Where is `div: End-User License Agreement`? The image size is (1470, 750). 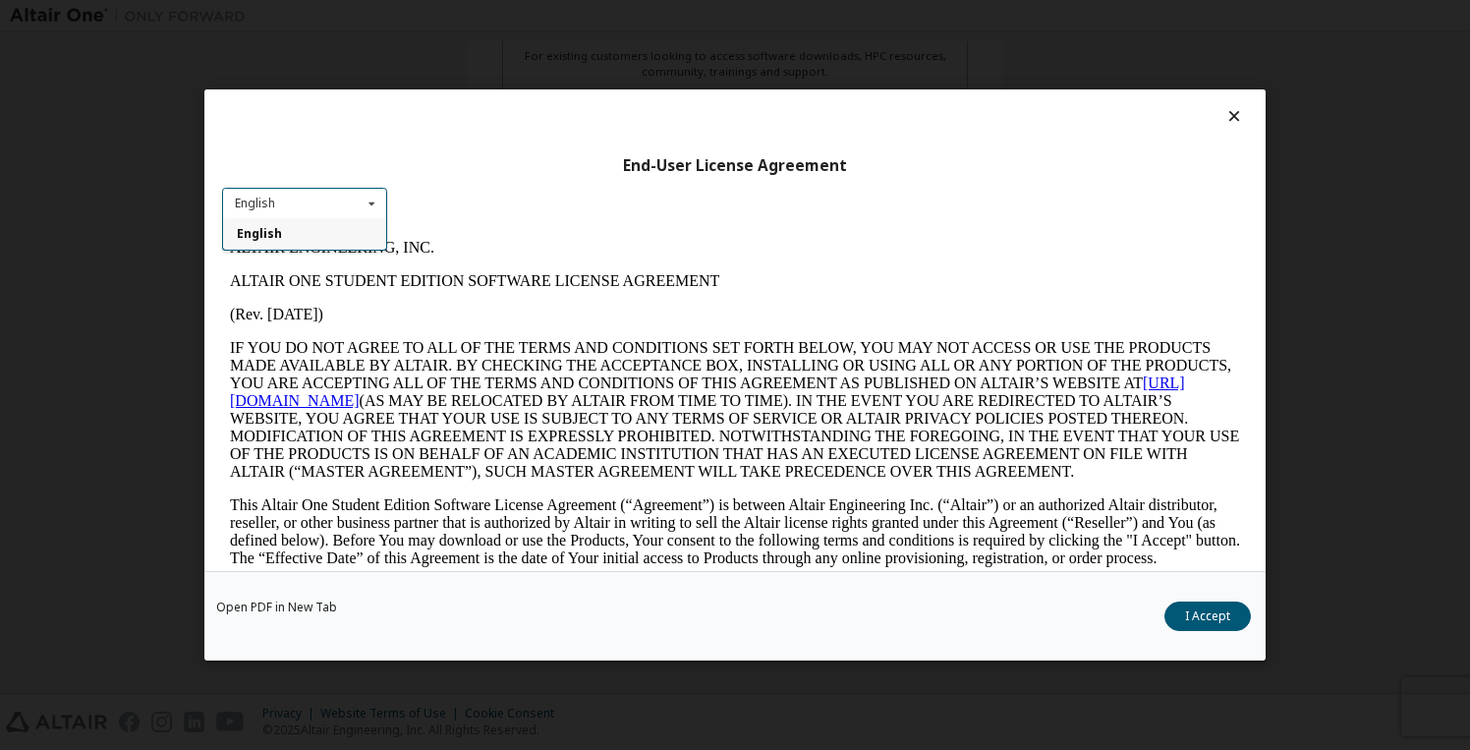 div: End-User License Agreement is located at coordinates (735, 166).